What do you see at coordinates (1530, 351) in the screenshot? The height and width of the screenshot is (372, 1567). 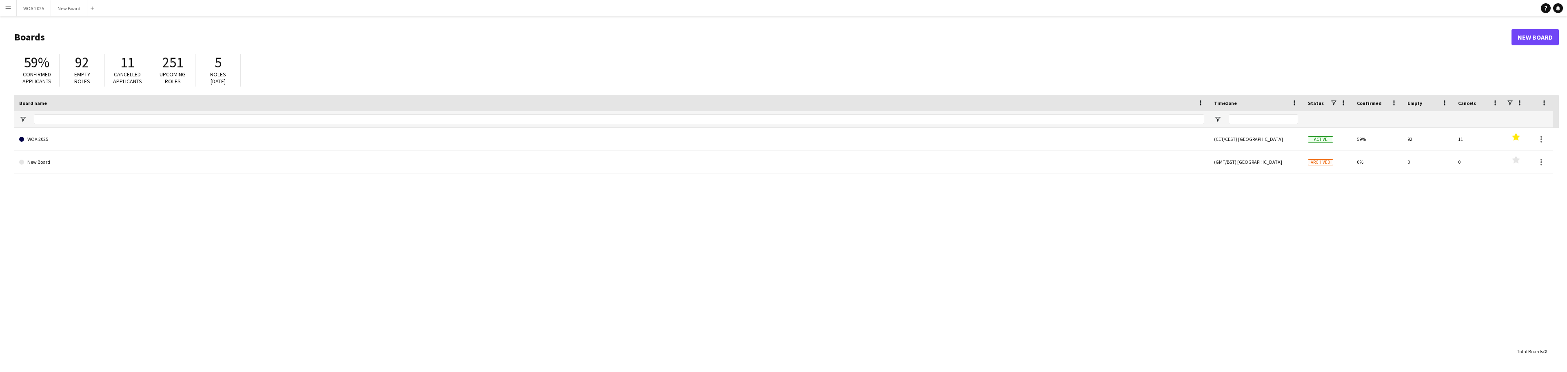 I see `span: Total Boards` at bounding box center [1530, 351].